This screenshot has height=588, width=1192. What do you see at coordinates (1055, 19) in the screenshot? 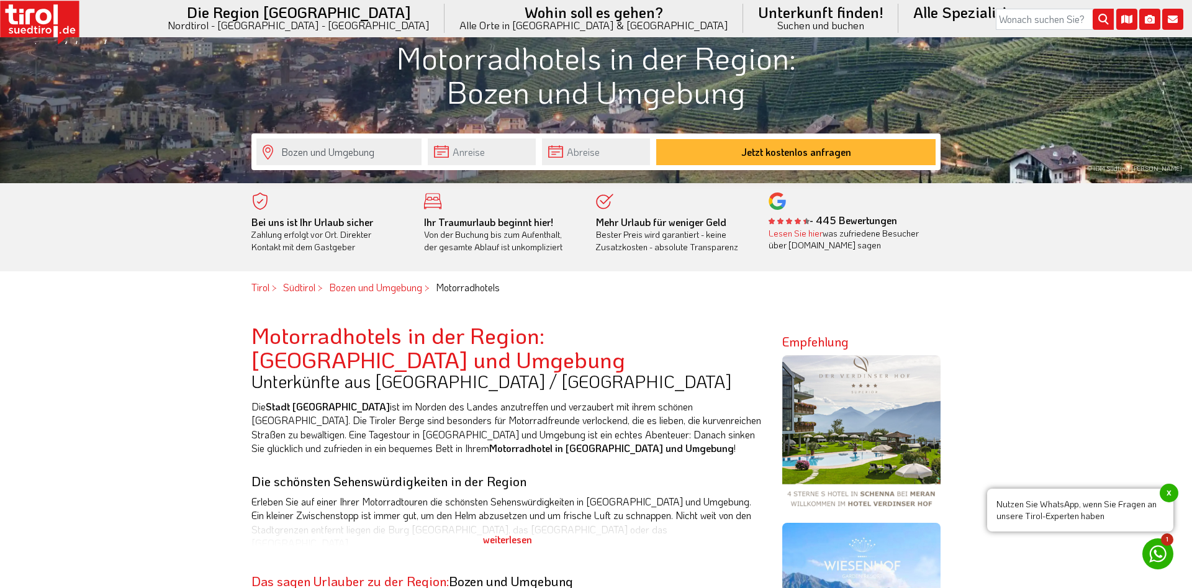
I see `input: Wonach suchen Sie?` at bounding box center [1055, 19].